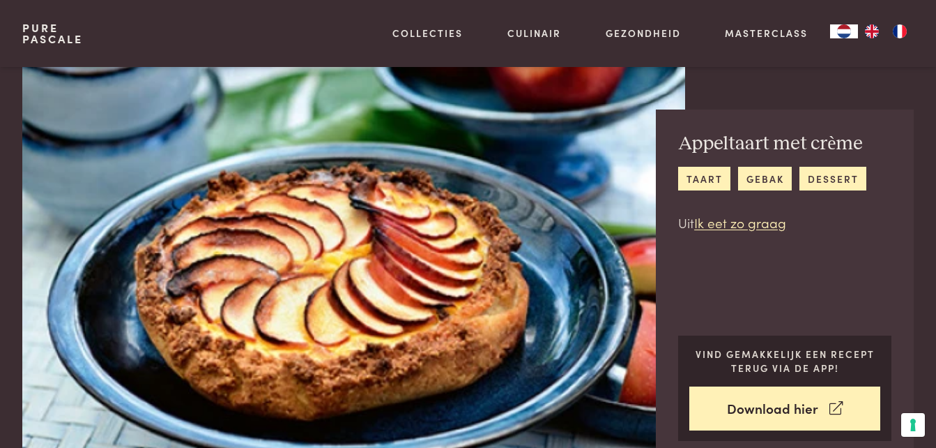 The image size is (936, 448). I want to click on a: gebak, so click(765, 178).